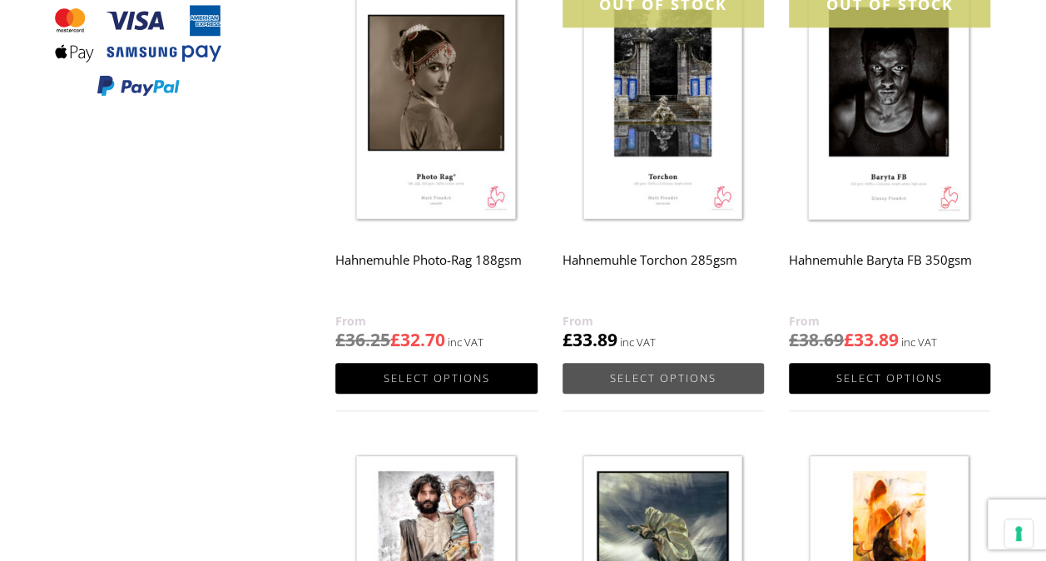 This screenshot has height=561, width=1046. Describe the element at coordinates (138, 51) in the screenshot. I see `img: PAYMENT OPTIONS` at that location.